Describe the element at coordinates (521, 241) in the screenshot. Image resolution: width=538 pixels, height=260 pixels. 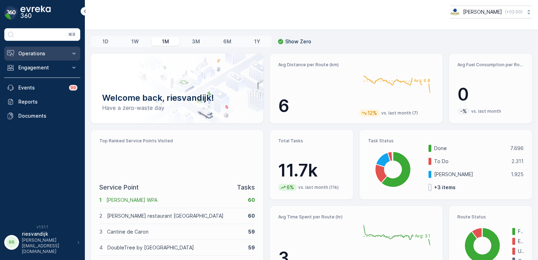
I see `p: Expired` at that location.